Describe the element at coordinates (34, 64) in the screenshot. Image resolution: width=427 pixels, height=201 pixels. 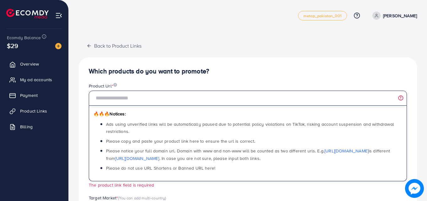
I see `a: Overview` at that location.